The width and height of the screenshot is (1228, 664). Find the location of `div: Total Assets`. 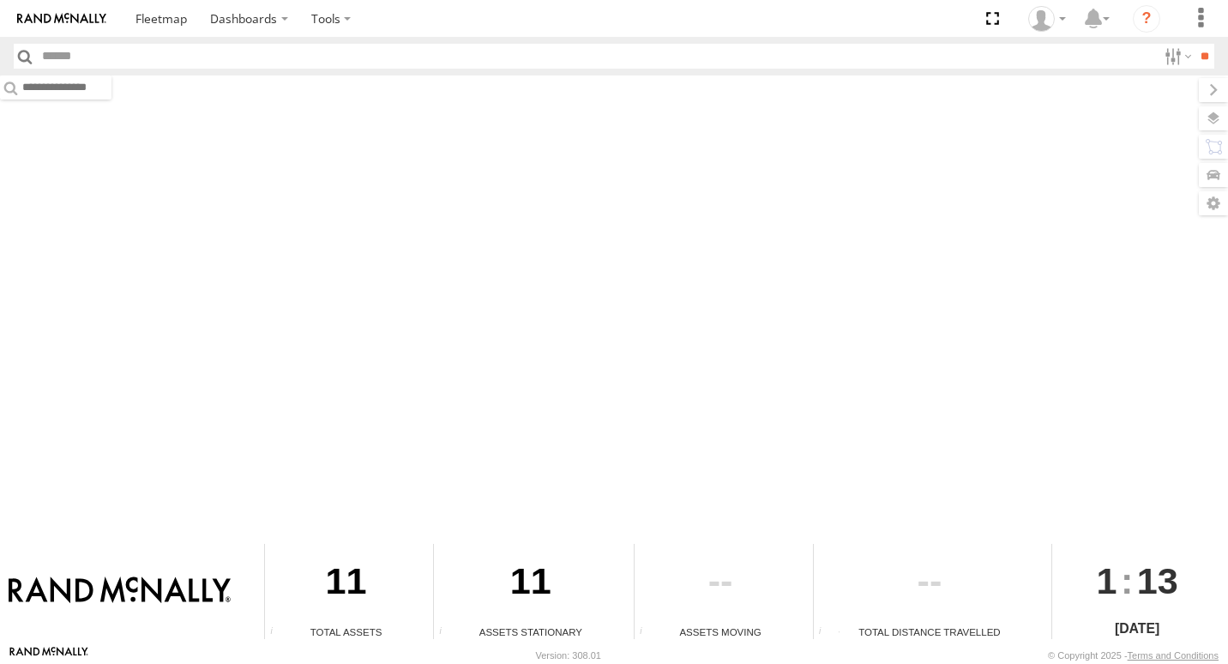

div: Total Assets is located at coordinates (346, 631).